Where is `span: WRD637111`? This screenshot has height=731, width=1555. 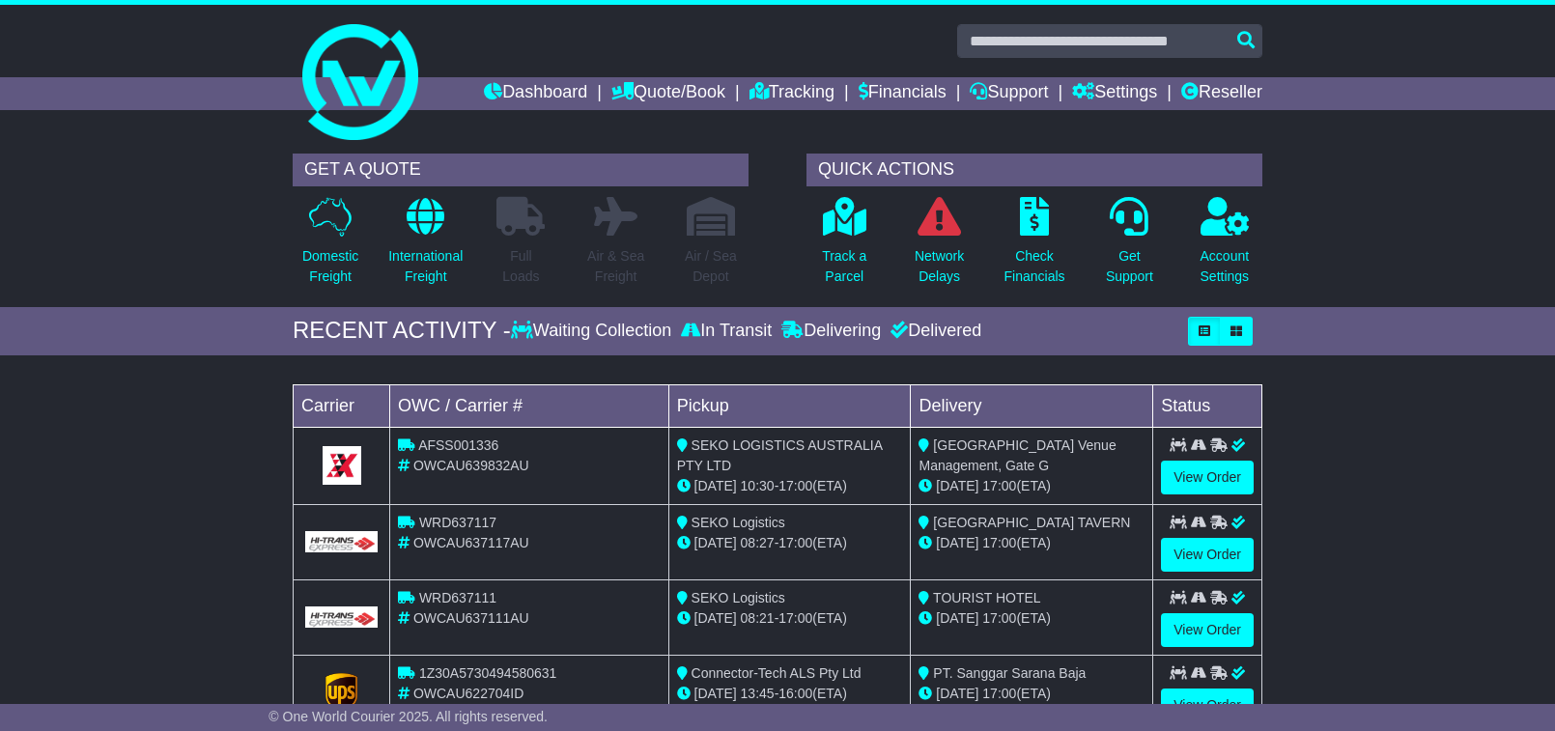
span: WRD637111 is located at coordinates (458, 598).